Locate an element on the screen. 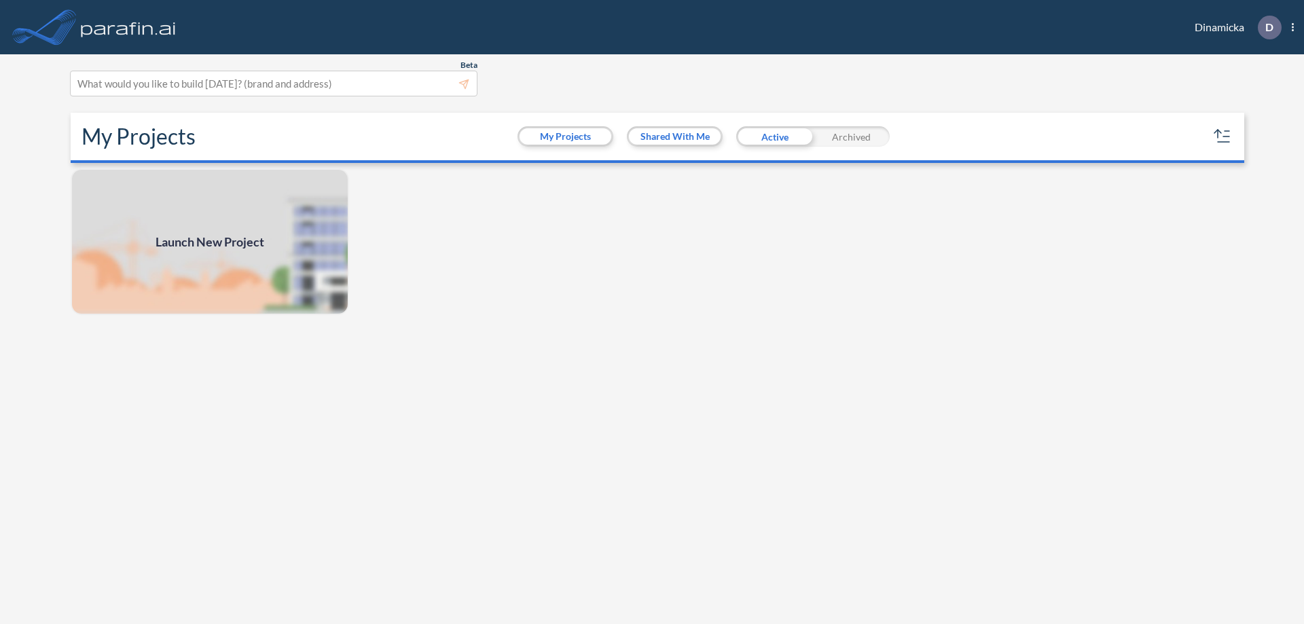 This screenshot has height=624, width=1304. span: Launch New Project is located at coordinates (210, 242).